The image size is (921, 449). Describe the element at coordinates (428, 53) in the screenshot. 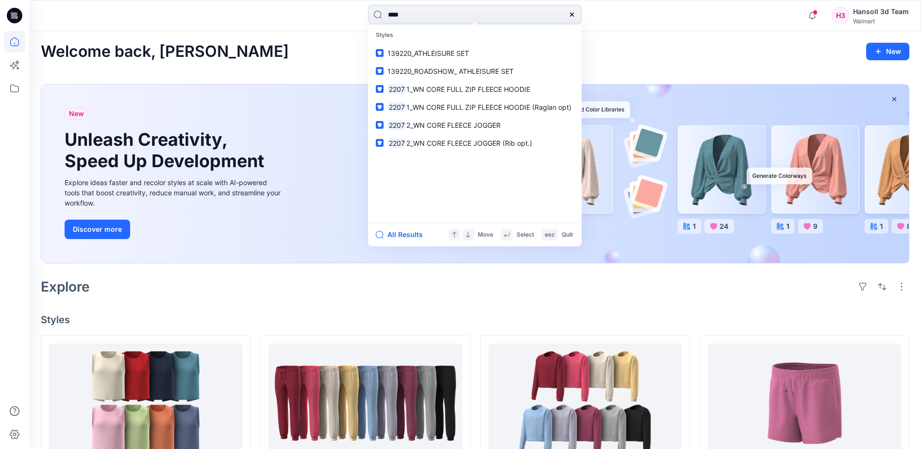

I see `span: 139220_ATHLEISURE SET` at that location.